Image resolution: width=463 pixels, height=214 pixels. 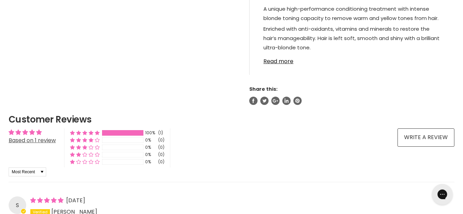 I want to click on aside: Share this:, so click(x=352, y=95).